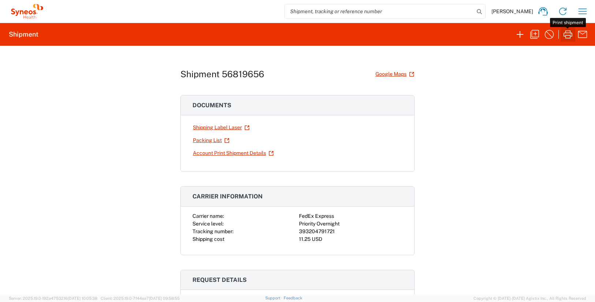  Describe the element at coordinates (213, 231) in the screenshot. I see `span: Tracking number:` at that location.